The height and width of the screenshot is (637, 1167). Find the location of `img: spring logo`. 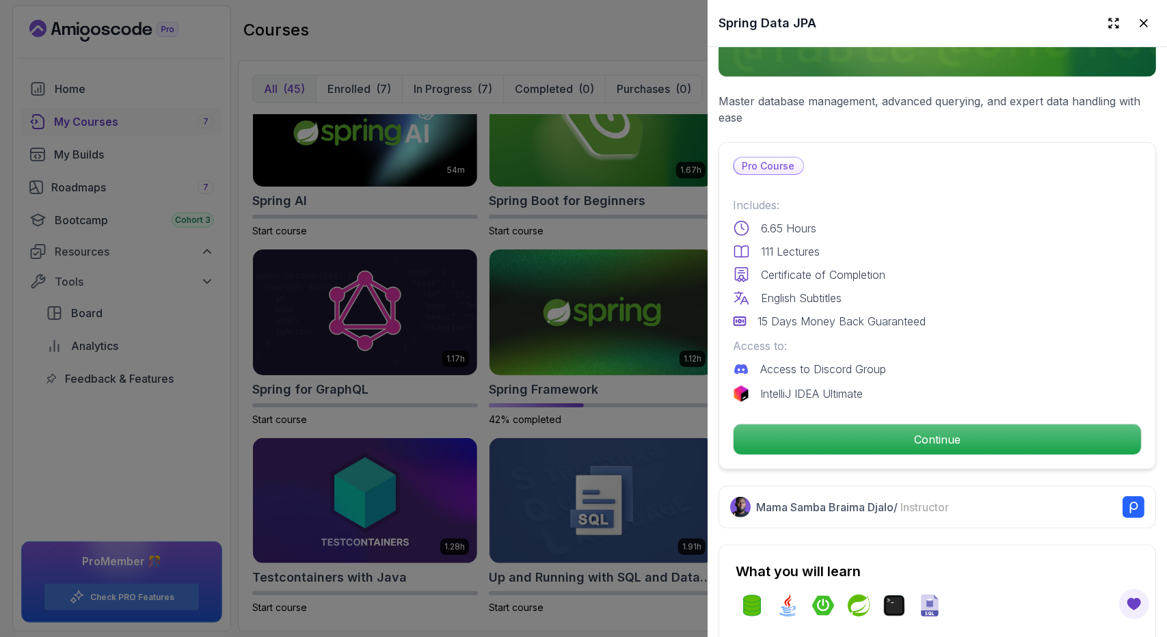

img: spring logo is located at coordinates (858, 605).